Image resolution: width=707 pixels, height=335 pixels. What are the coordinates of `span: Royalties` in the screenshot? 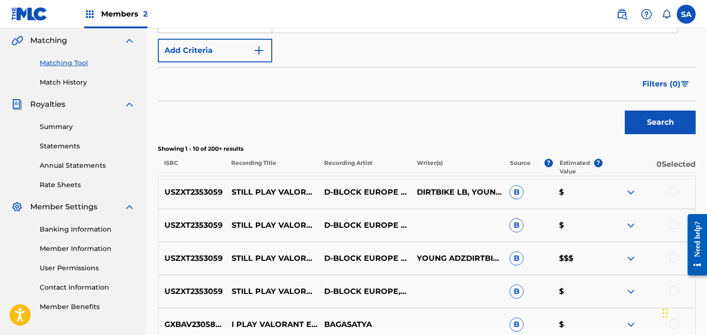 It's located at (48, 104).